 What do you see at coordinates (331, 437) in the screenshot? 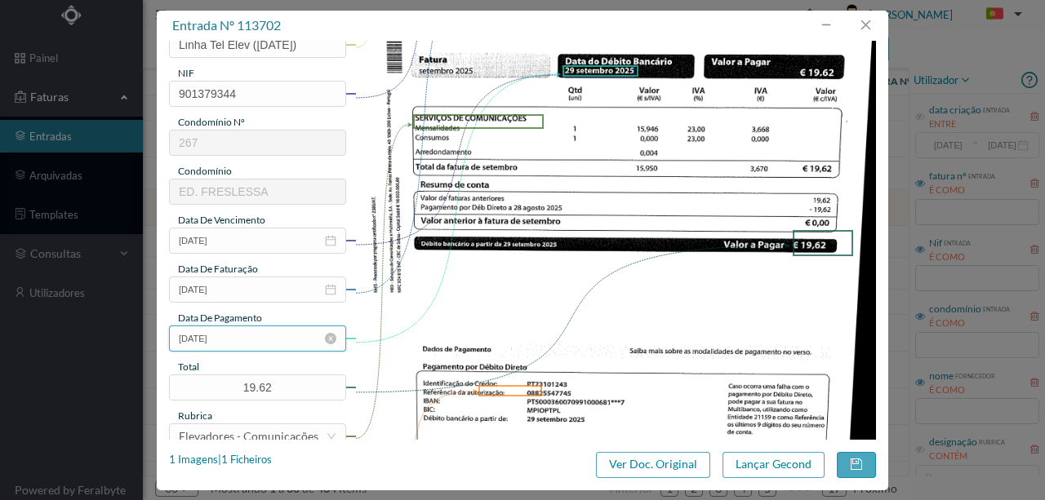
I see `i: icon: down` at bounding box center [331, 437].